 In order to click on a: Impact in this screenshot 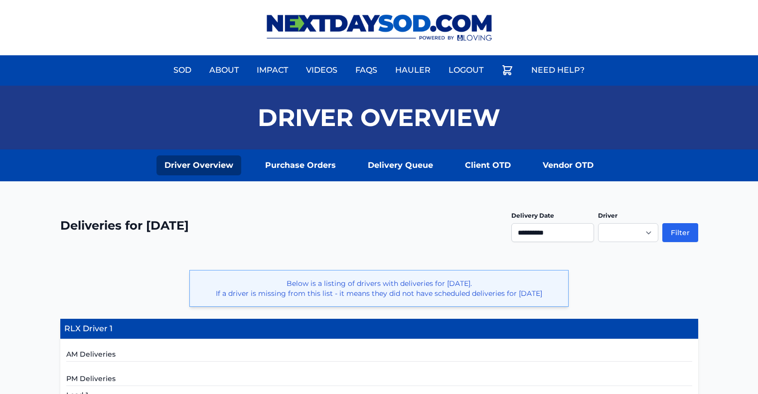, I will do `click(272, 70)`.